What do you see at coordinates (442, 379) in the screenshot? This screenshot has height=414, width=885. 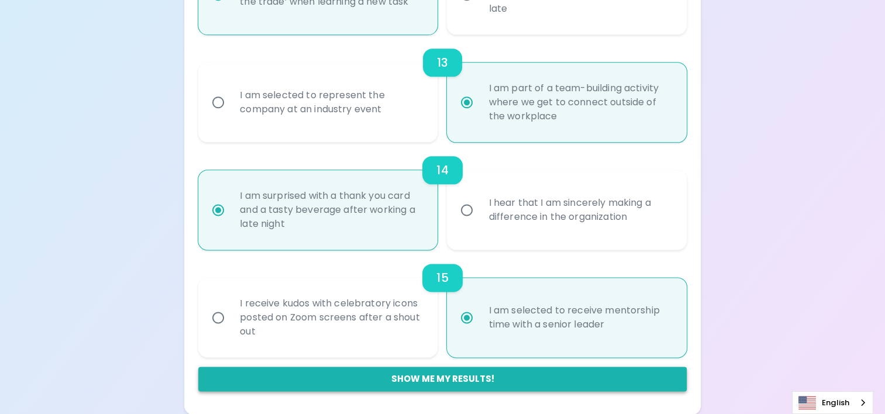 I see `button: Show me my results!` at bounding box center [442, 379].